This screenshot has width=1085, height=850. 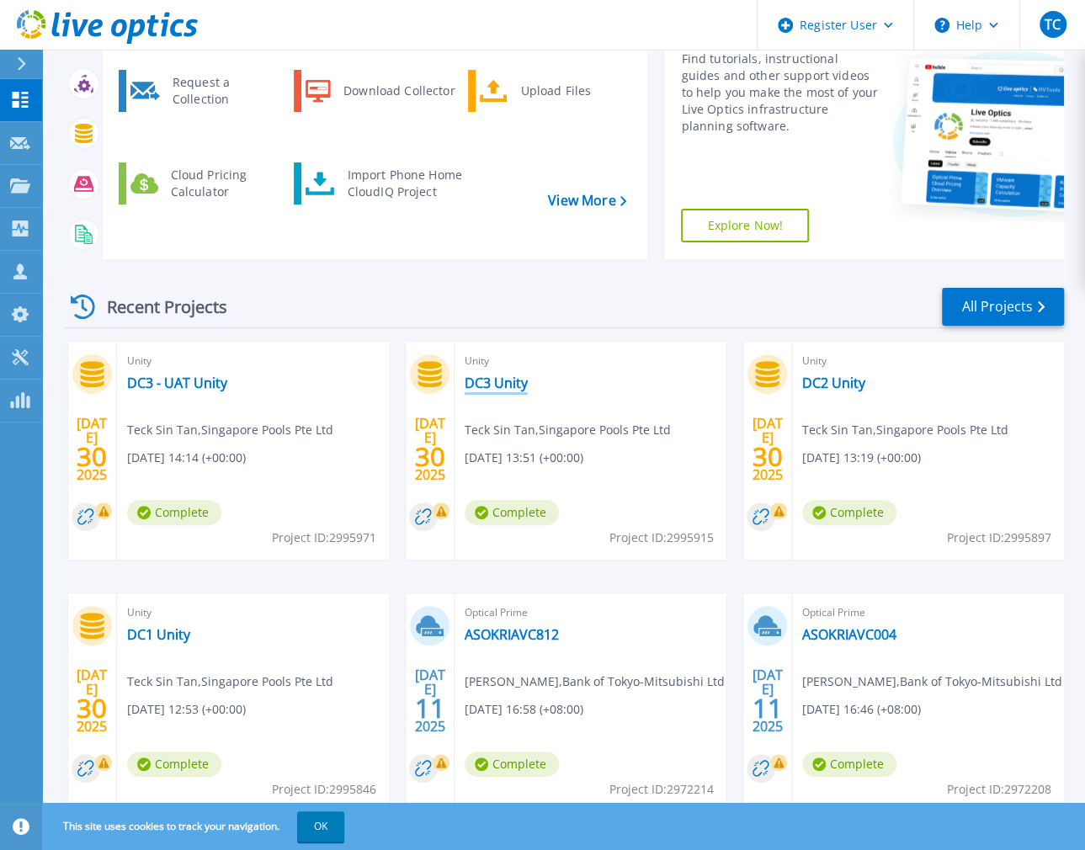 What do you see at coordinates (661, 789) in the screenshot?
I see `span: Project ID: 2972214` at bounding box center [661, 789].